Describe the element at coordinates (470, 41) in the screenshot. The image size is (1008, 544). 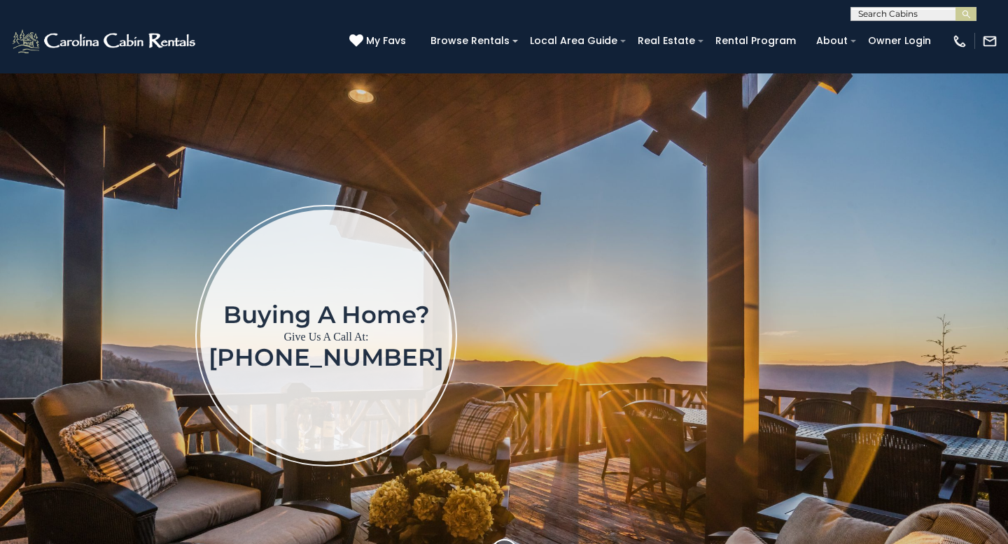
I see `a: Browse Rentals` at that location.